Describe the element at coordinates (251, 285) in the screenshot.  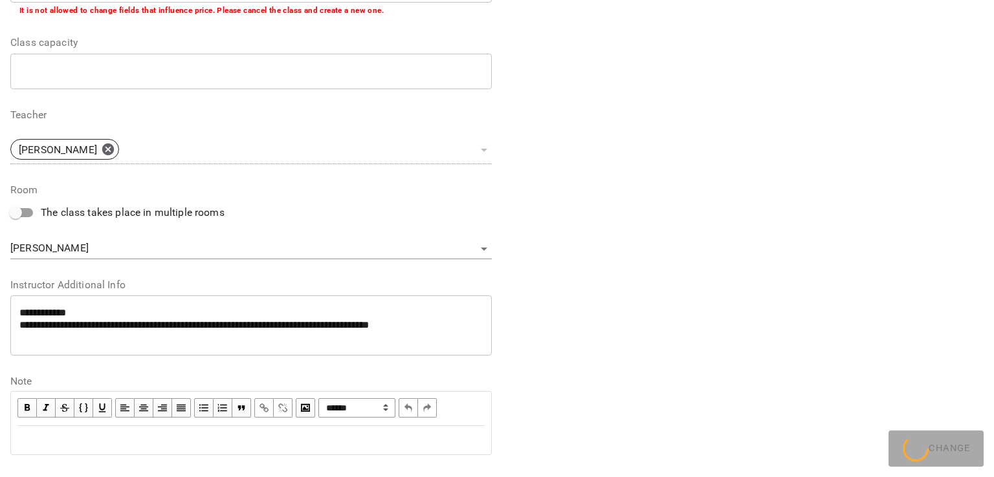
I see `label: Instructor Additional Info` at that location.